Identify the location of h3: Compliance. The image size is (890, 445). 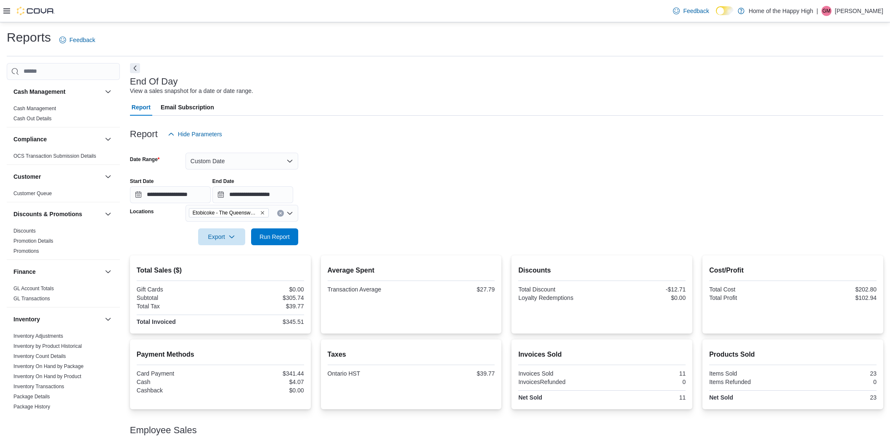
(30, 139).